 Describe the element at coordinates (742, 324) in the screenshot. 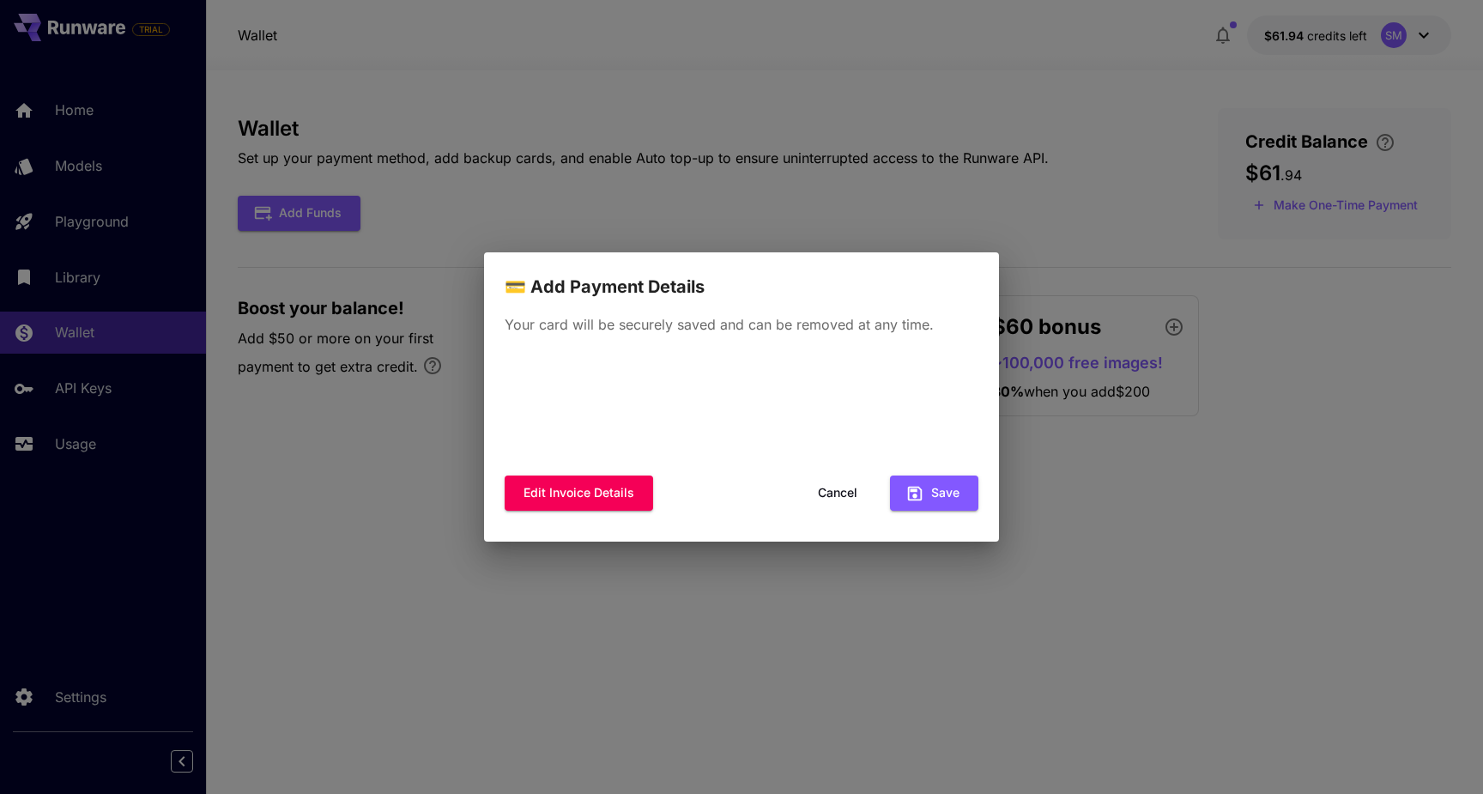

I see `p: Your card will be securely saved and can be removed at any time.` at that location.